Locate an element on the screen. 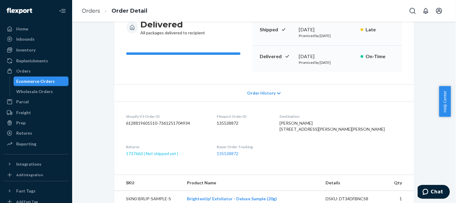 This screenshot has width=456, height=203. a: Freight is located at coordinates (36, 112).